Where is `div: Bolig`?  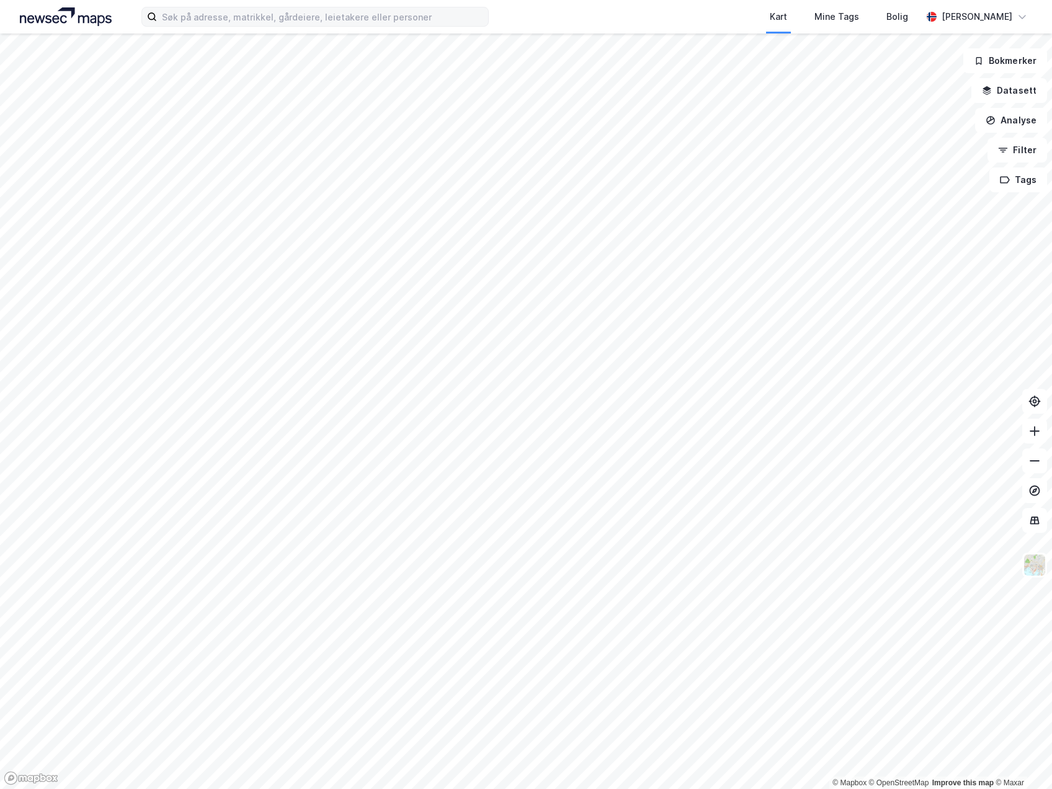 div: Bolig is located at coordinates (897, 17).